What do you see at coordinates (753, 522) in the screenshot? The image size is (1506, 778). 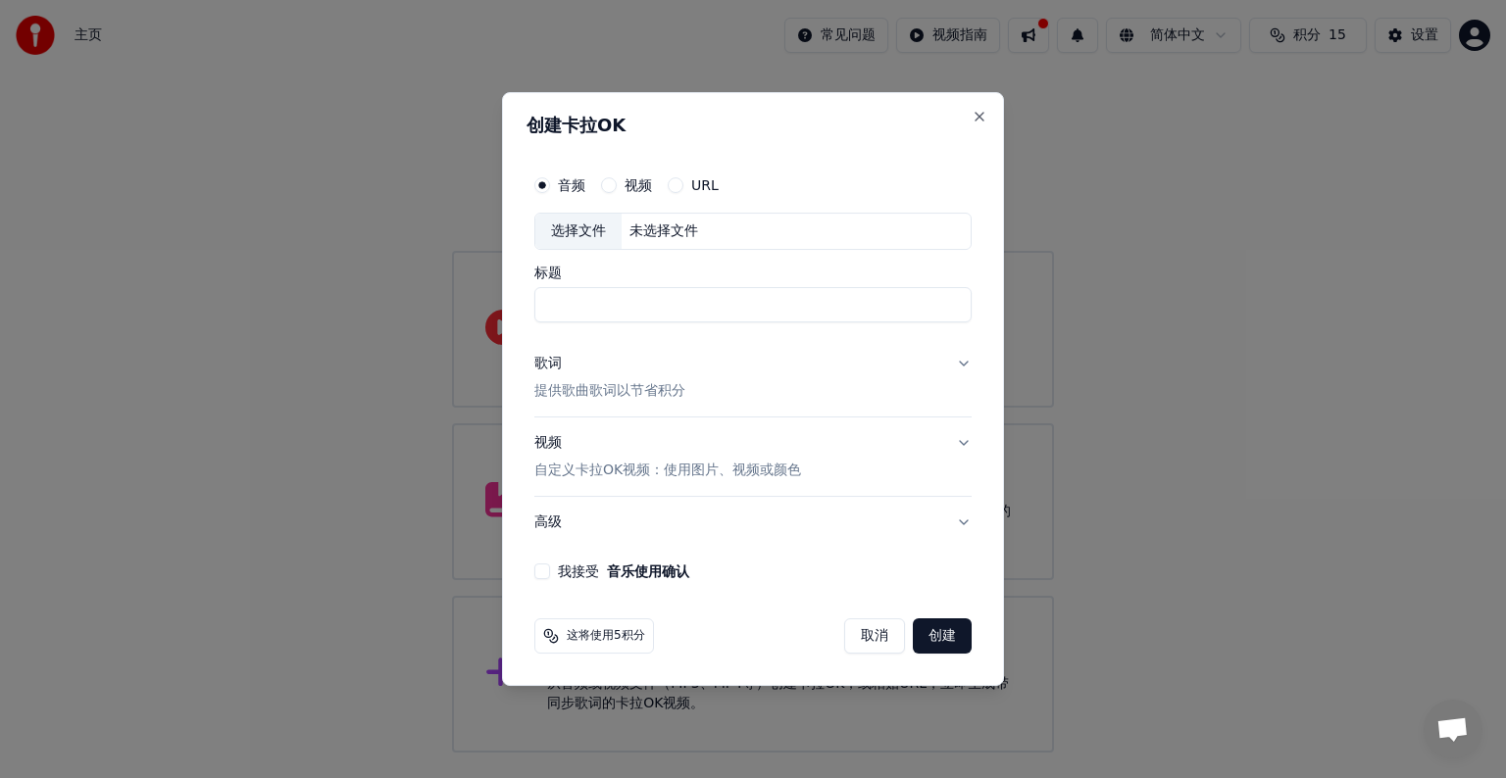 I see `button: 高级` at bounding box center [753, 522].